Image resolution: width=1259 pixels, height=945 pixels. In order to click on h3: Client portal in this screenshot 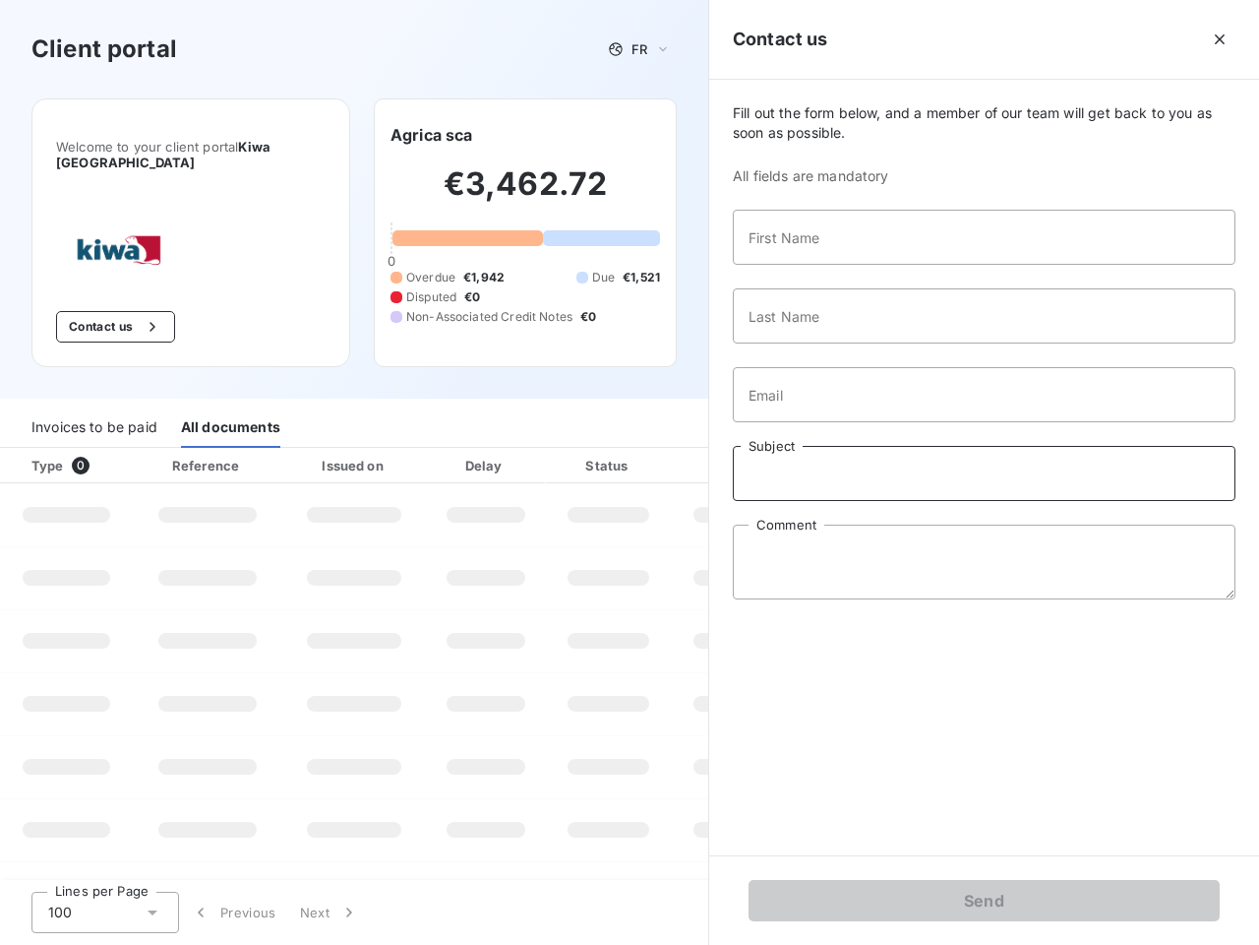, I will do `click(104, 49)`.